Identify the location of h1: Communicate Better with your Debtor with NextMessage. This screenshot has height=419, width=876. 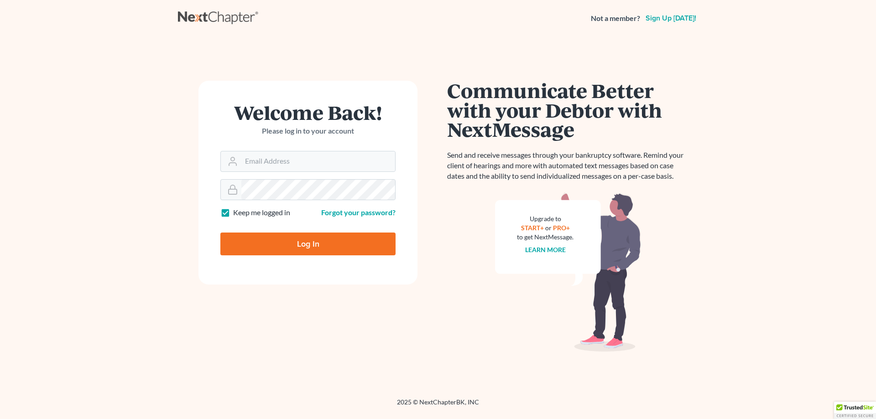
(568, 110).